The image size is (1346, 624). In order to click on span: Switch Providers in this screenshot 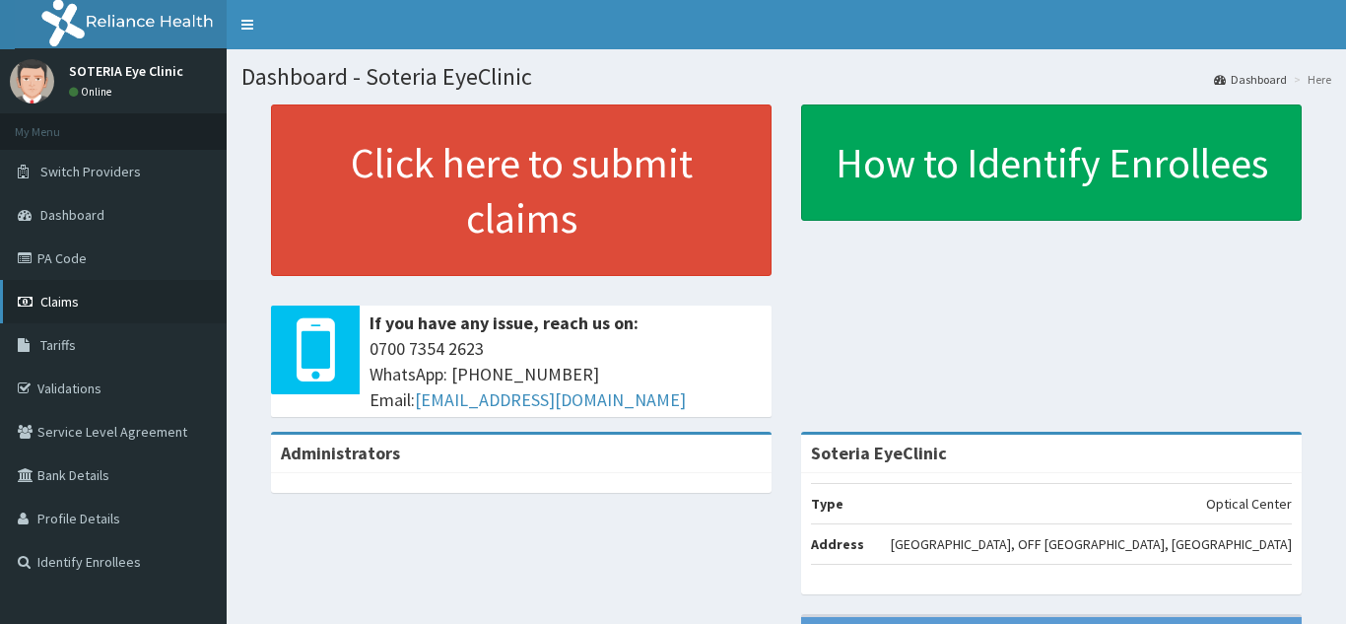, I will do `click(91, 171)`.